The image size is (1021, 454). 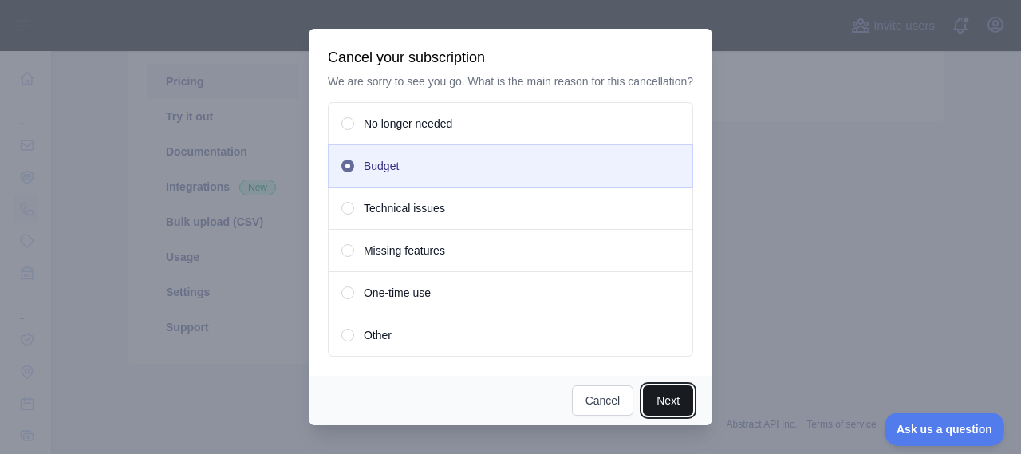 What do you see at coordinates (397, 293) in the screenshot?
I see `span: One-time use` at bounding box center [397, 293].